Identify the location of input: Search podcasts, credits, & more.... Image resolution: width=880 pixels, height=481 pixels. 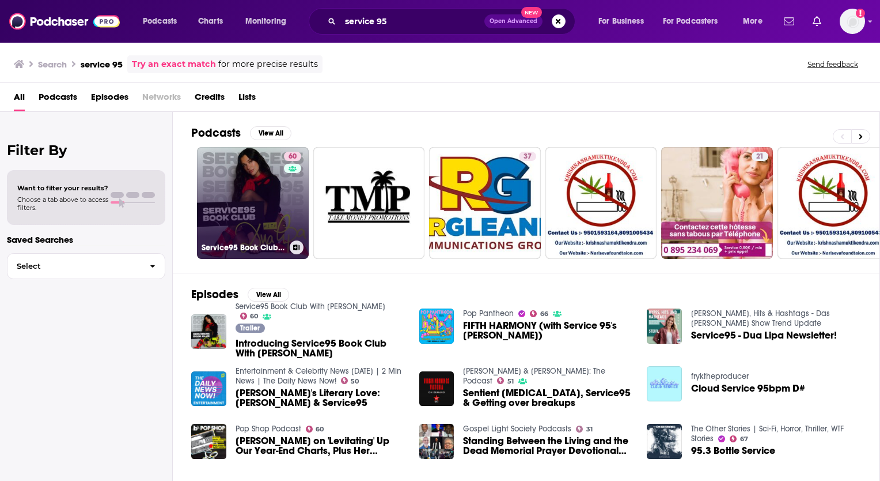
(413, 21).